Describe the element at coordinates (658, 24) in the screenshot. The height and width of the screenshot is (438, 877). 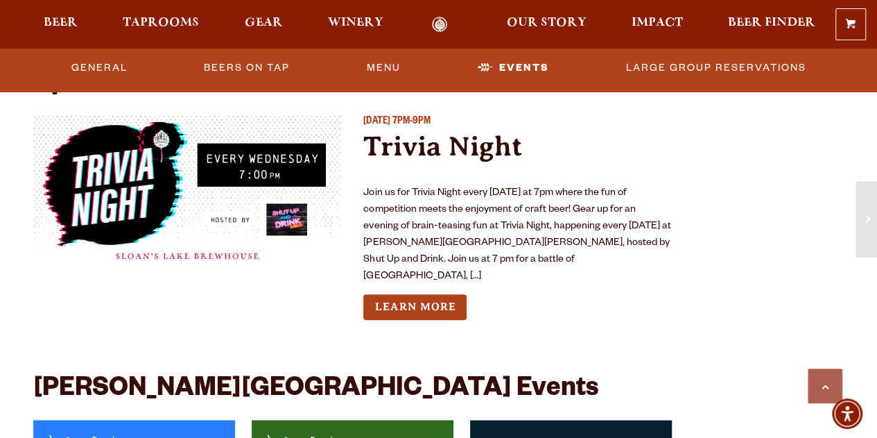
I see `a: Impact` at that location.